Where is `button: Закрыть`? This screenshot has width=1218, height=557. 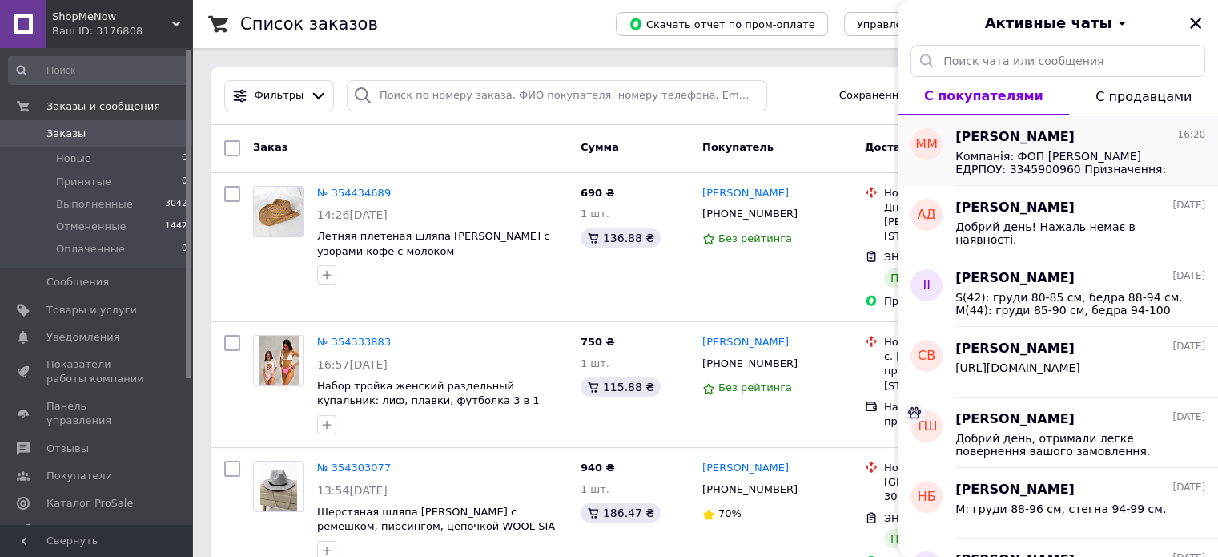
button: Закрыть is located at coordinates (1196, 23).